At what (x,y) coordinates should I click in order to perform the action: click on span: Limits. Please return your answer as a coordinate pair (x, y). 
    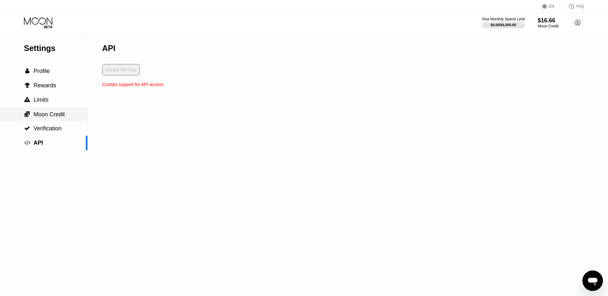
    Looking at the image, I should click on (41, 100).